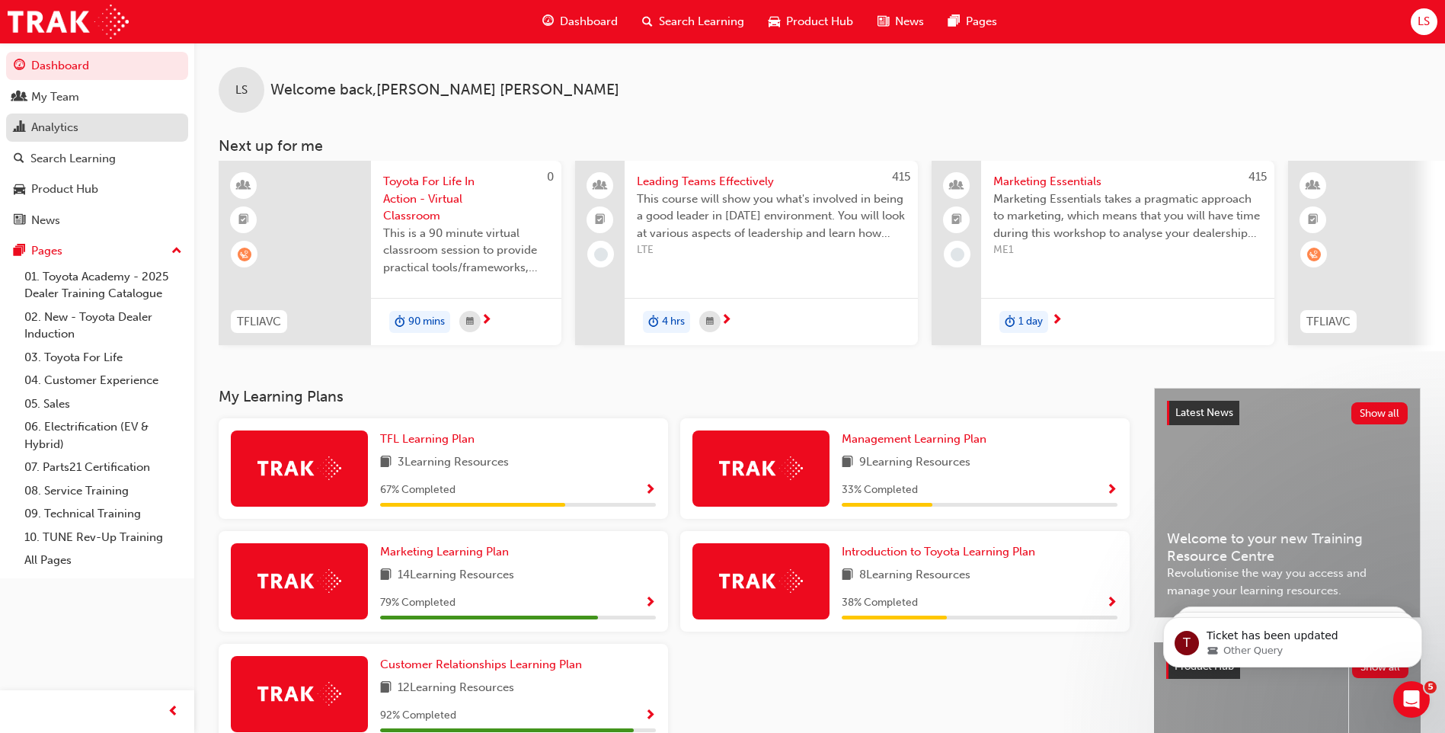 This screenshot has height=733, width=1445. Describe the element at coordinates (589, 21) in the screenshot. I see `span: Dashboard` at that location.